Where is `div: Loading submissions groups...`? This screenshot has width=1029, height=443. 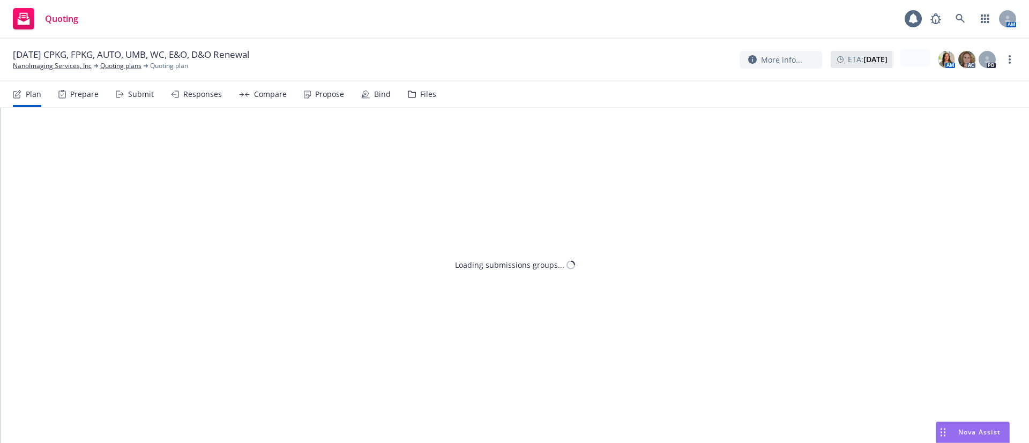
div: Loading submissions groups... is located at coordinates (510, 265).